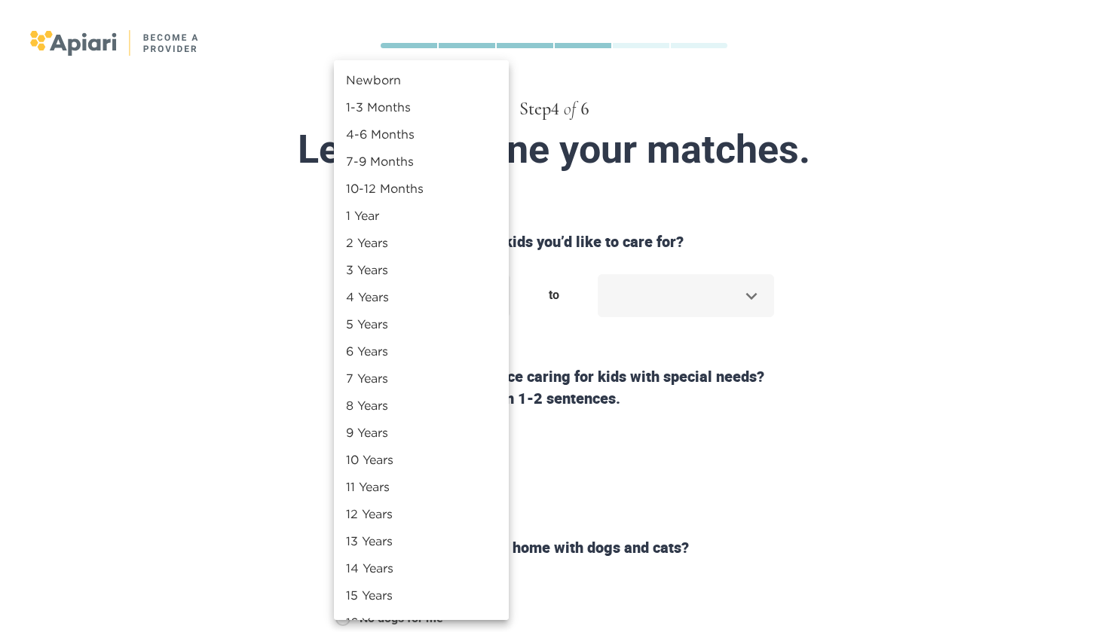 Image resolution: width=1108 pixels, height=632 pixels. Describe the element at coordinates (421, 487) in the screenshot. I see `li: 11 Years` at that location.